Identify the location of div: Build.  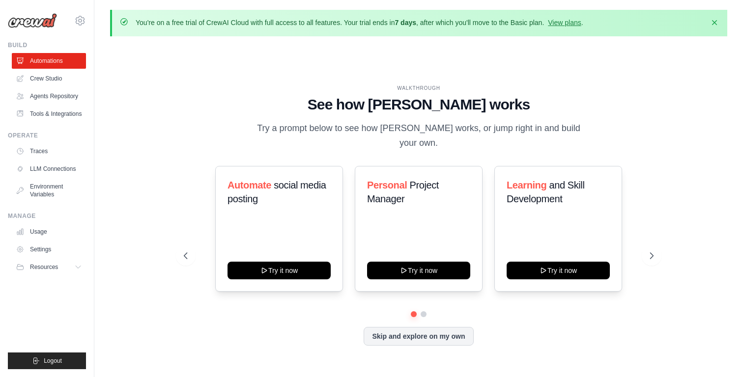
(47, 45).